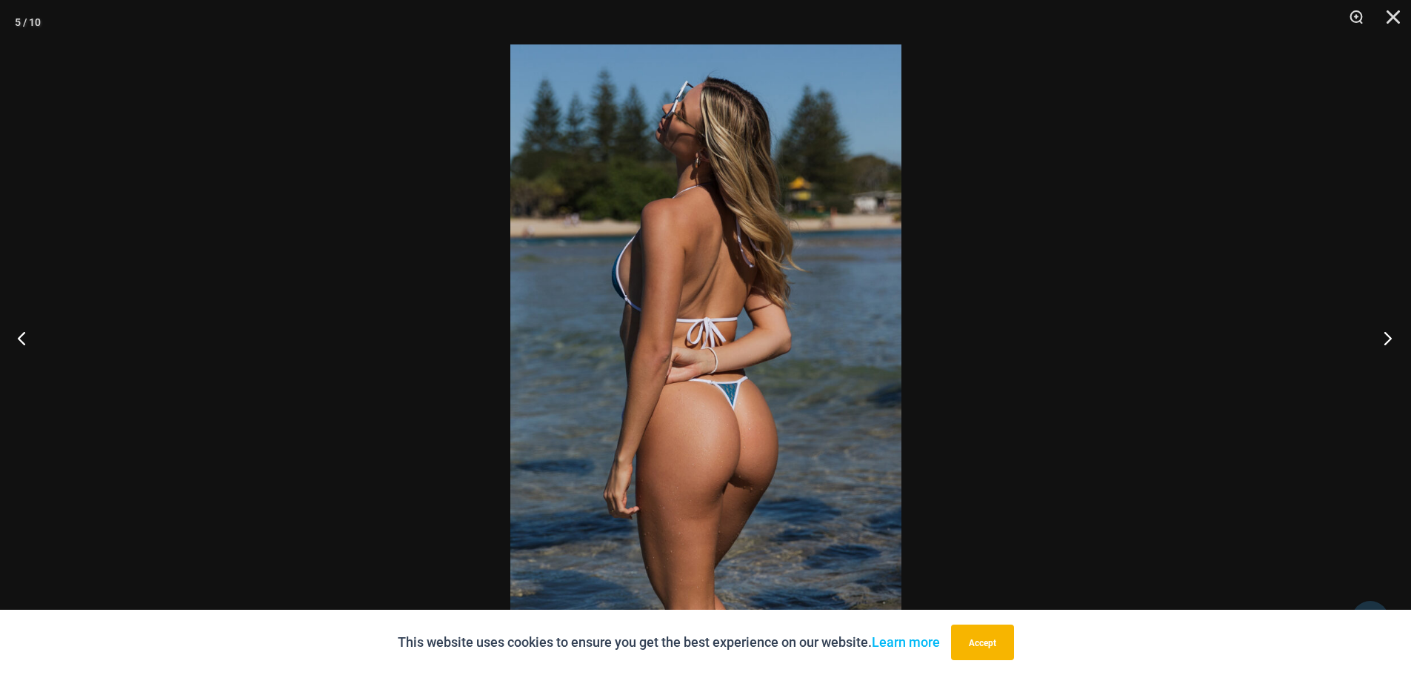 The height and width of the screenshot is (675, 1411). What do you see at coordinates (706, 337) in the screenshot?
I see `img: Waves Breaking Ocean 312 Top 456 Bottom 07` at bounding box center [706, 337].